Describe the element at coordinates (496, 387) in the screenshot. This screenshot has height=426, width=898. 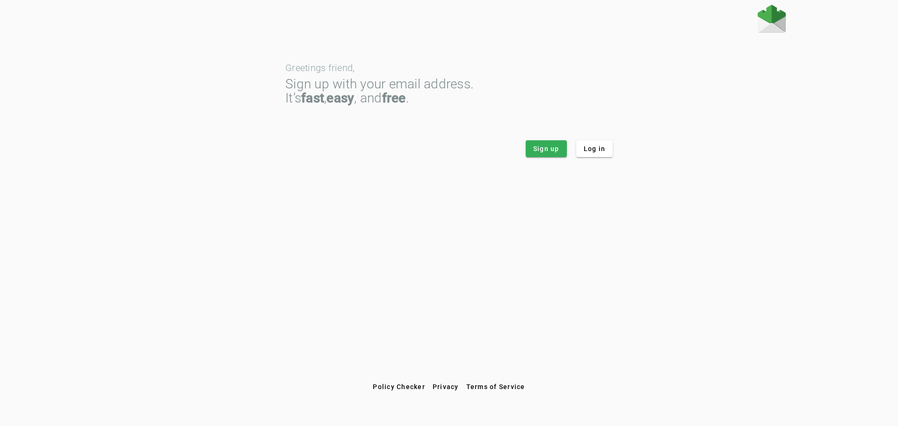
I see `span: Terms of Service` at that location.